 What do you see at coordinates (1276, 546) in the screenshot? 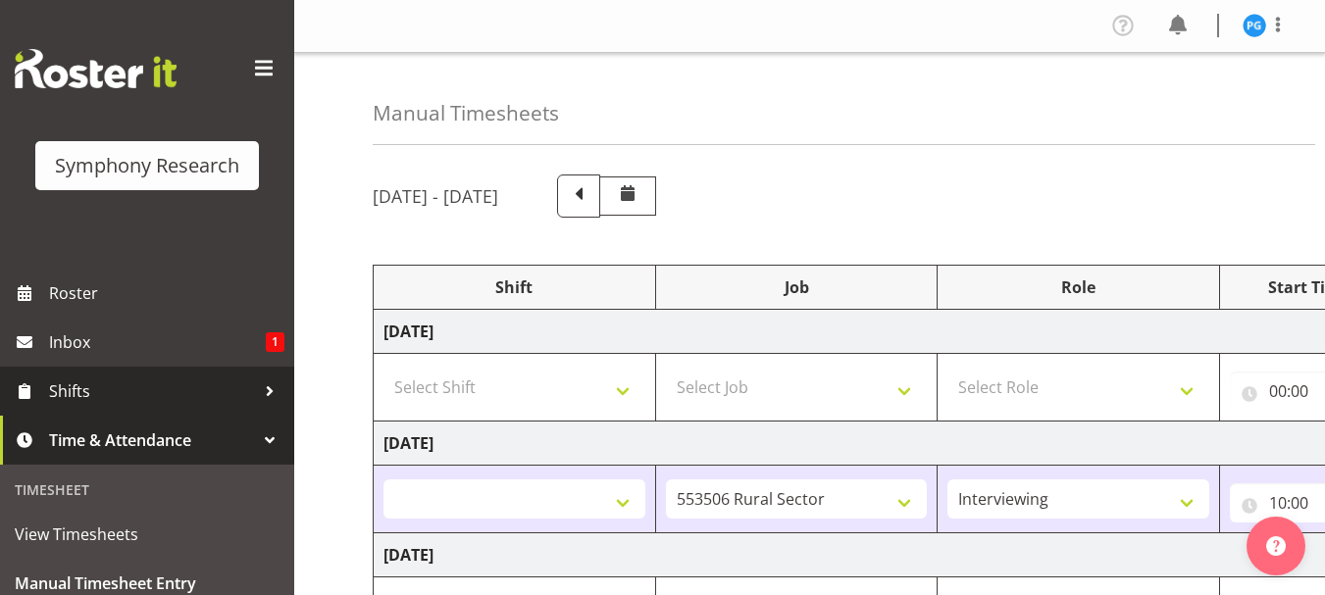
I see `img: help-xxl-2.png` at bounding box center [1276, 546].